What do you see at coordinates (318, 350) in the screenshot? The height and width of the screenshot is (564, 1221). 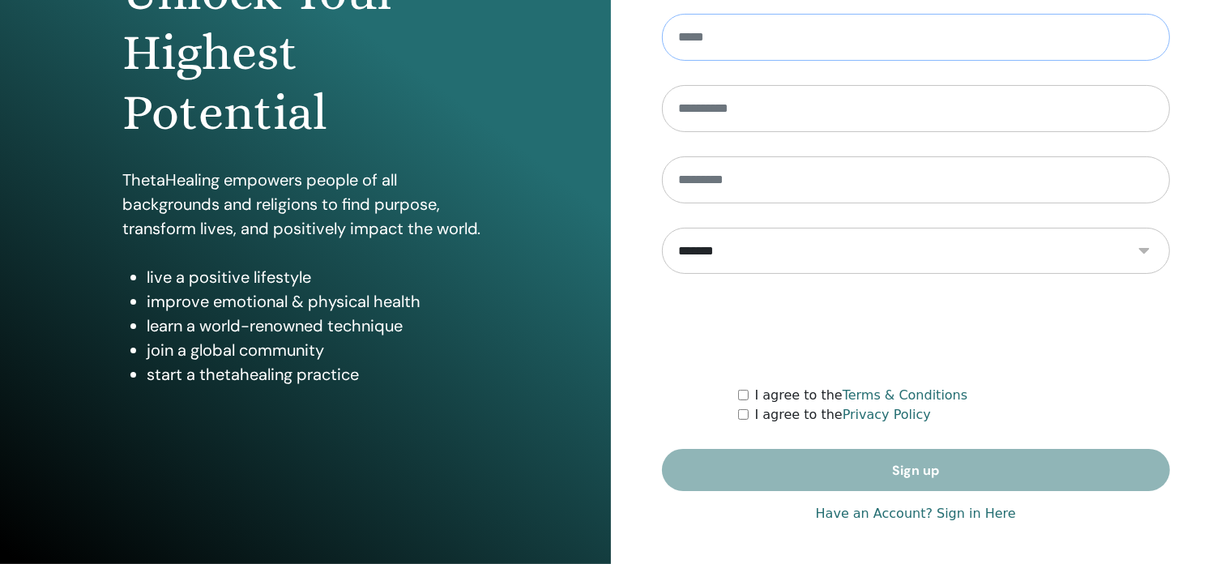 I see `li: join a global community` at bounding box center [318, 350].